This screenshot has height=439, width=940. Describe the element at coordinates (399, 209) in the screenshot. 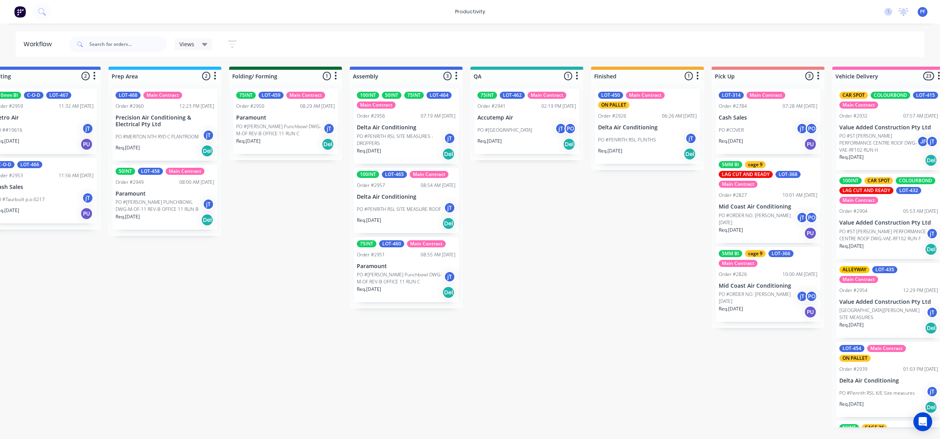

I see `p: PO #PENRITH RSL SITE MEASURE ROOF` at that location.